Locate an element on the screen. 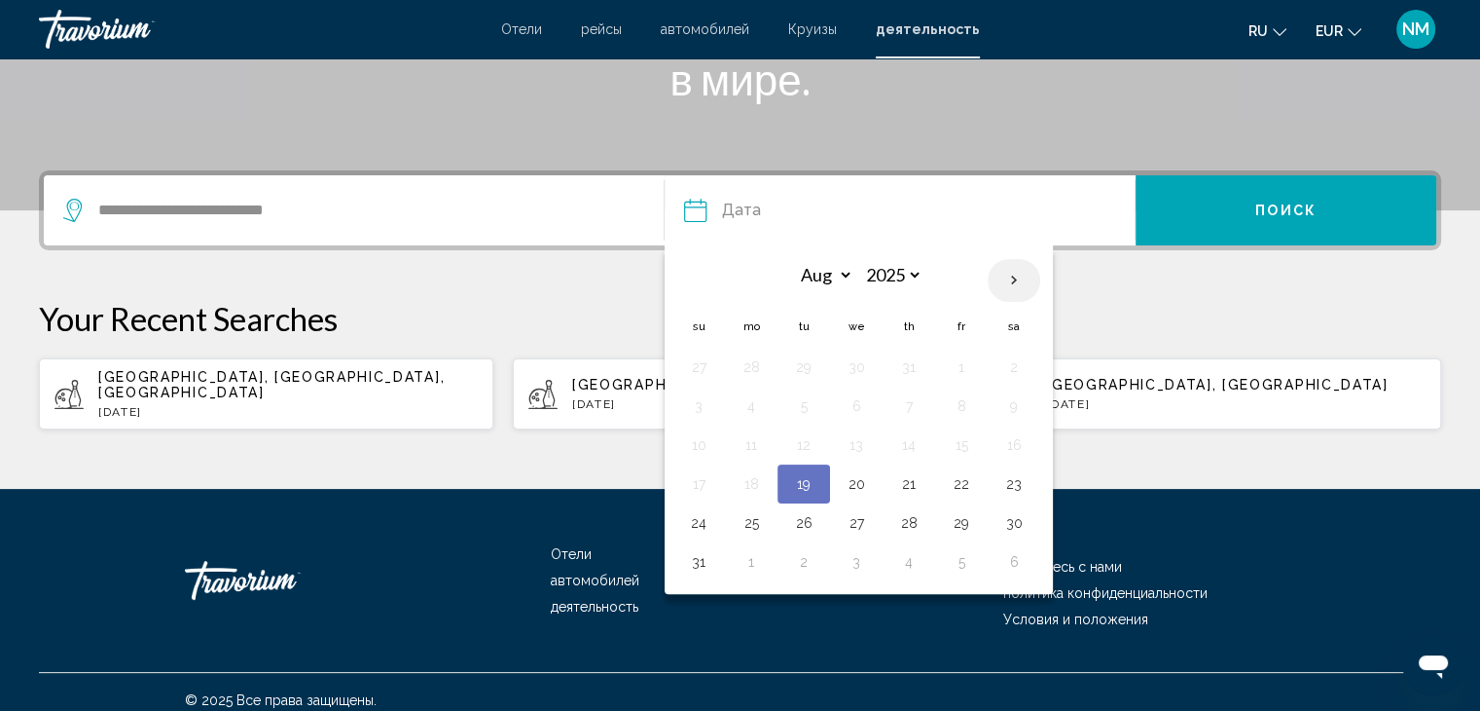 The height and width of the screenshot is (711, 1480). button: Change currency is located at coordinates (1338, 30).